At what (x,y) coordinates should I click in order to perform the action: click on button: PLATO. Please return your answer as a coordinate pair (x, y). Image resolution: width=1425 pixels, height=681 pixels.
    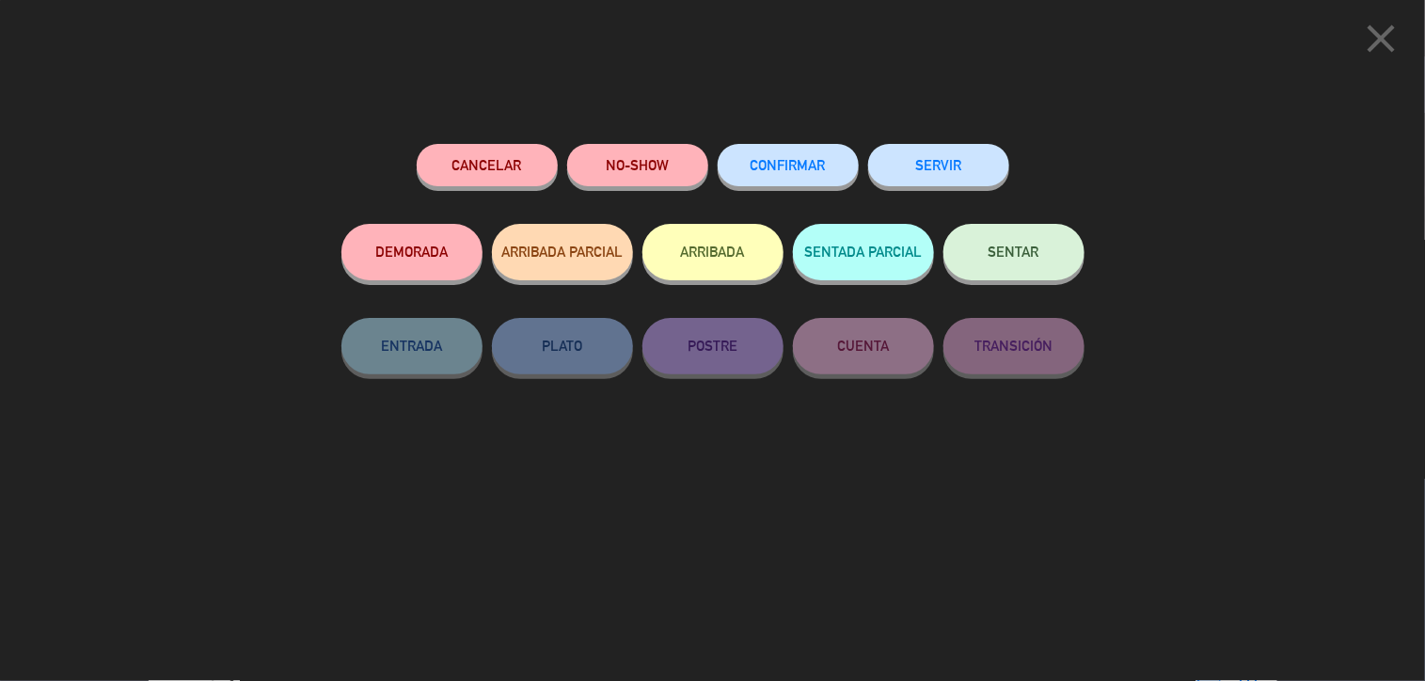
    Looking at the image, I should click on (562, 346).